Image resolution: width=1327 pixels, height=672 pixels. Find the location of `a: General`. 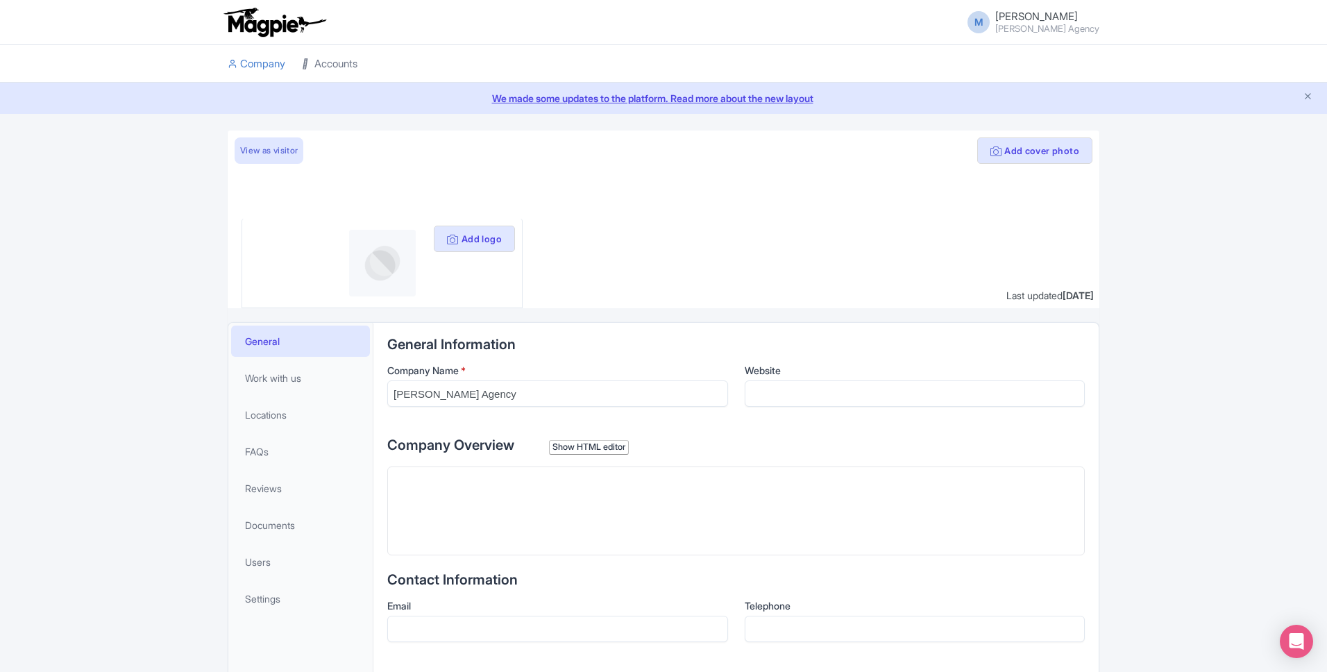

a: General is located at coordinates (300, 341).